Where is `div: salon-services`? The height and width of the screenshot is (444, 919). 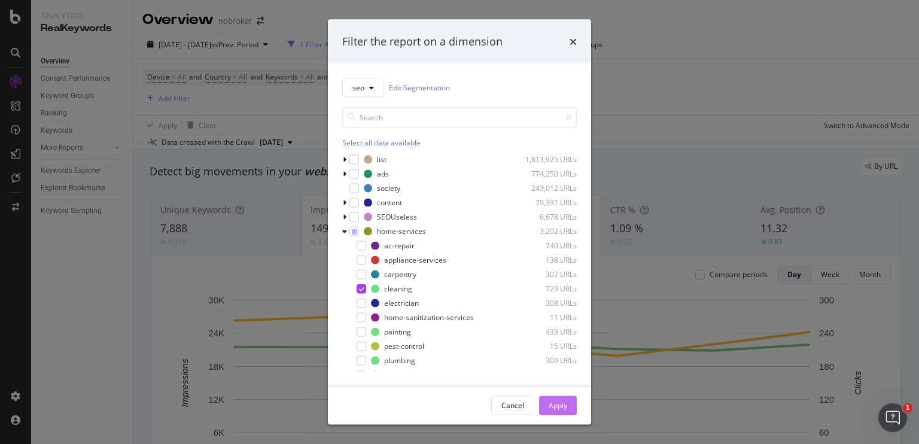 div: salon-services is located at coordinates (408, 375).